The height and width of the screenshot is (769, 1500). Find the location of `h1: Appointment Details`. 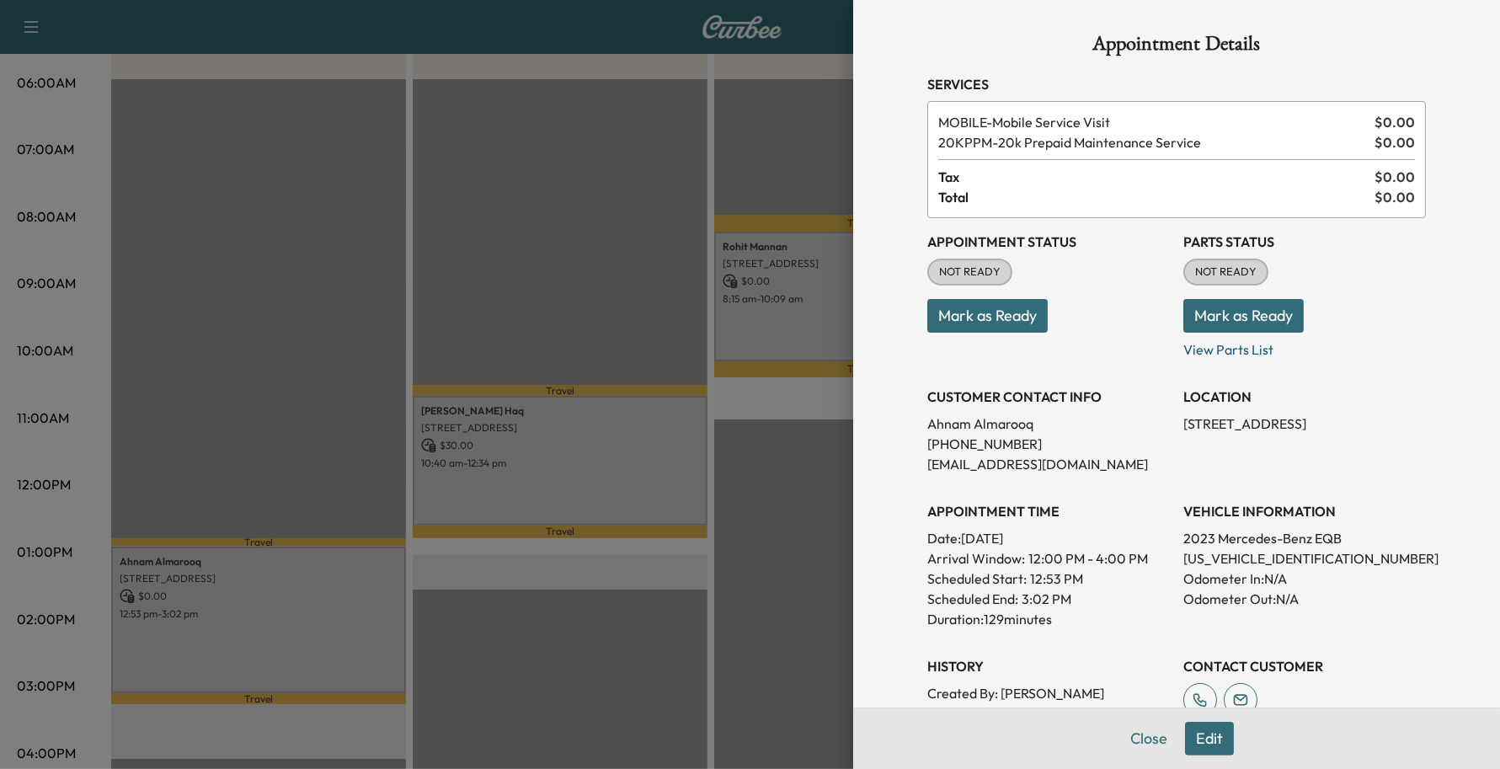

h1: Appointment Details is located at coordinates (1177, 47).